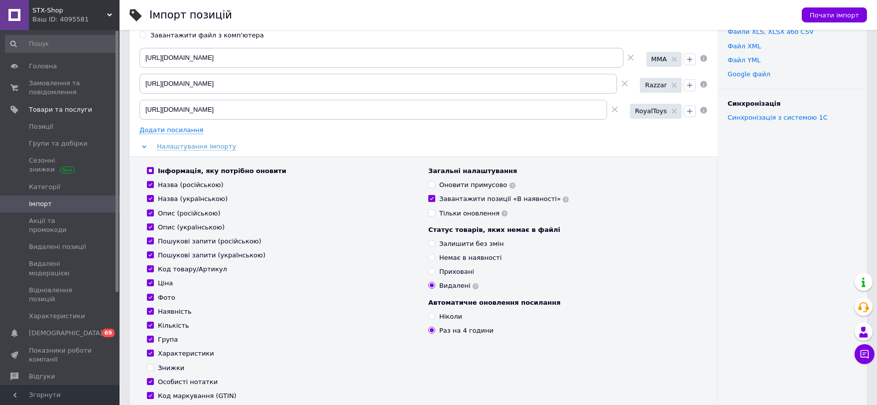 This screenshot has width=877, height=405. What do you see at coordinates (744, 60) in the screenshot?
I see `a: Файл YML` at bounding box center [744, 60].